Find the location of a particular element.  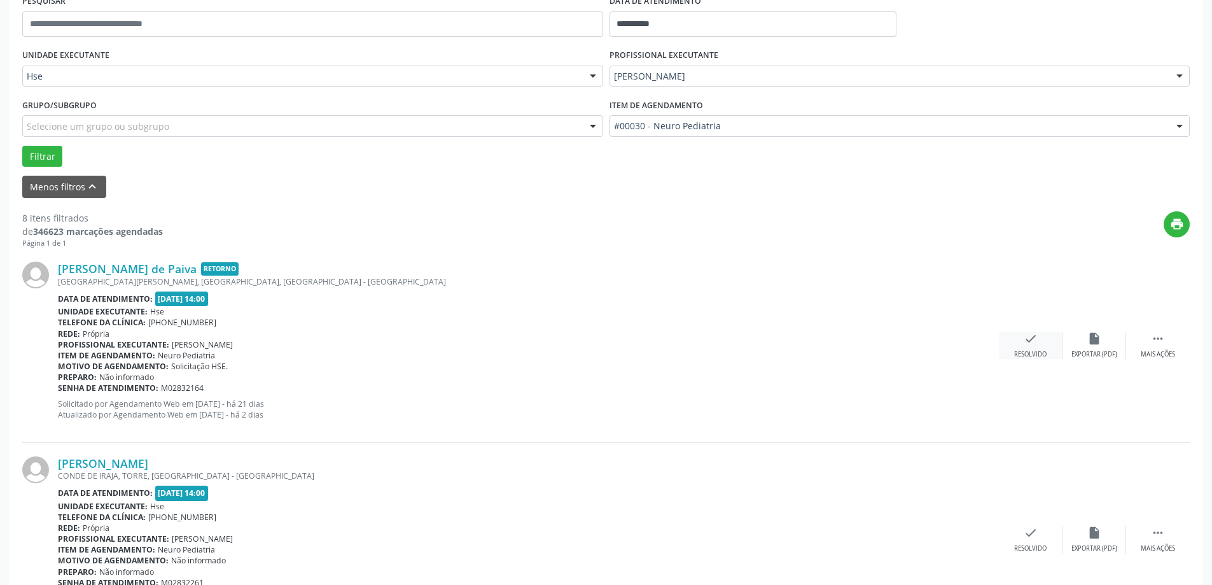

strong: 346623 marcações agendadas is located at coordinates (98, 231).